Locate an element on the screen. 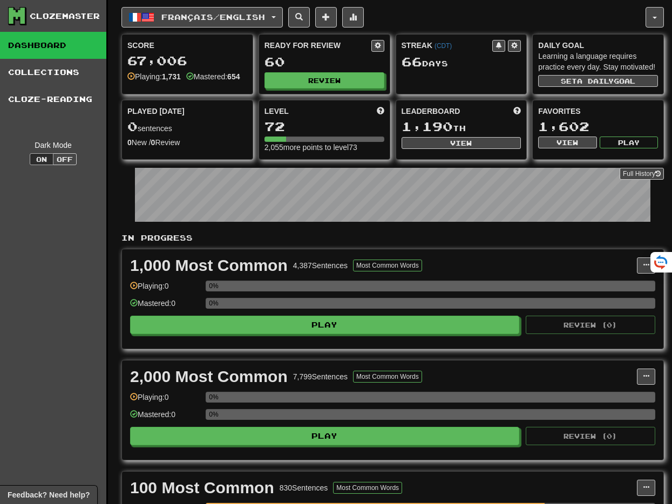  button: Off is located at coordinates (65, 159).